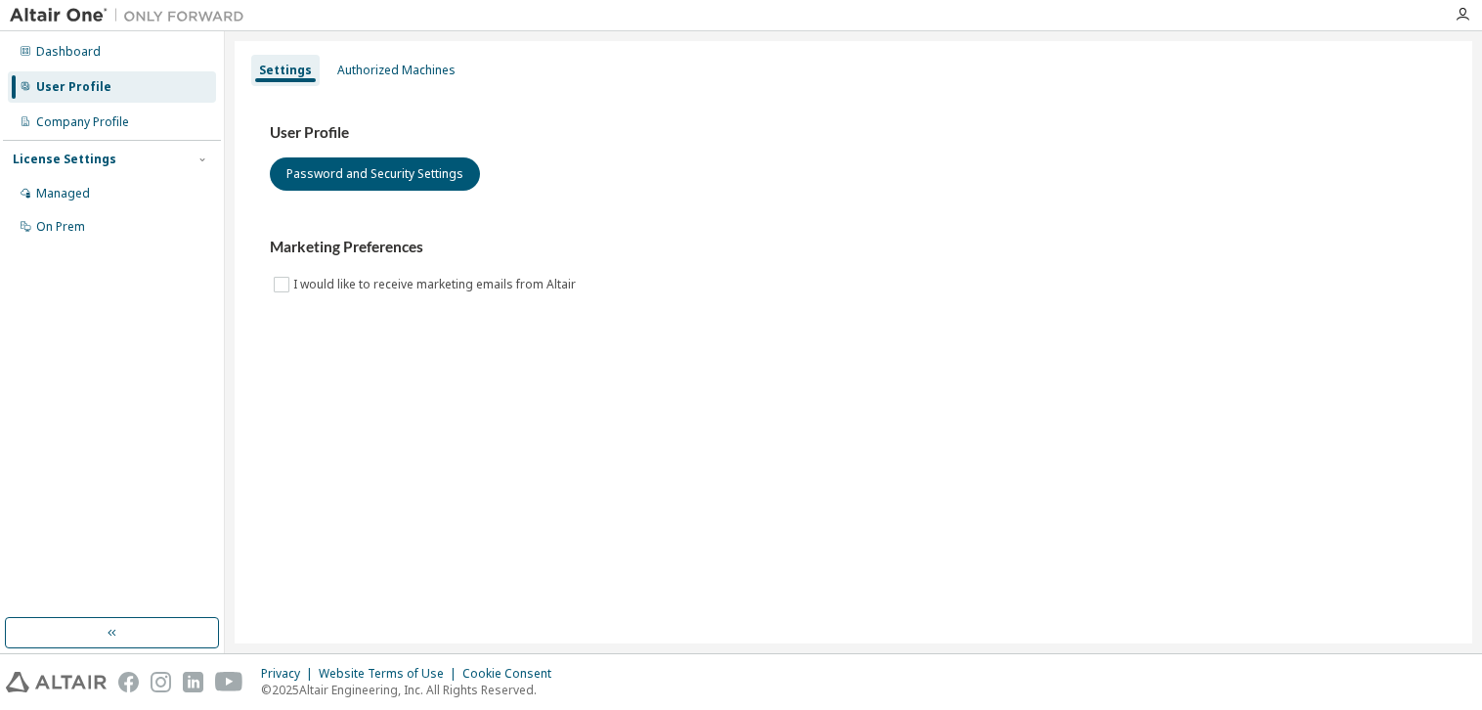 This screenshot has width=1482, height=710. What do you see at coordinates (65, 159) in the screenshot?
I see `div: License Settings` at bounding box center [65, 159].